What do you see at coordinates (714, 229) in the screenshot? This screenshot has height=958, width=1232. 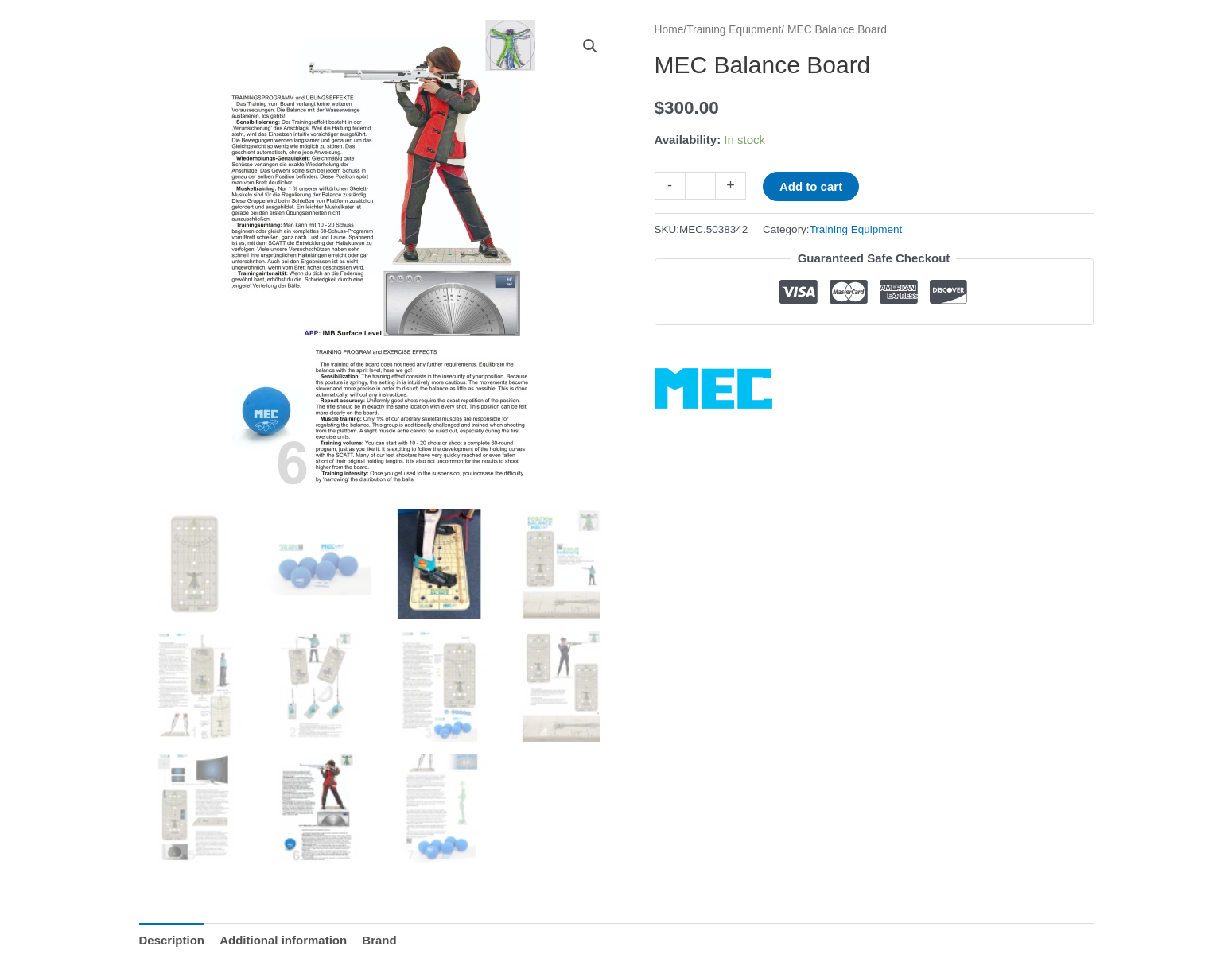 I see `span: MEC.5038342` at bounding box center [714, 229].